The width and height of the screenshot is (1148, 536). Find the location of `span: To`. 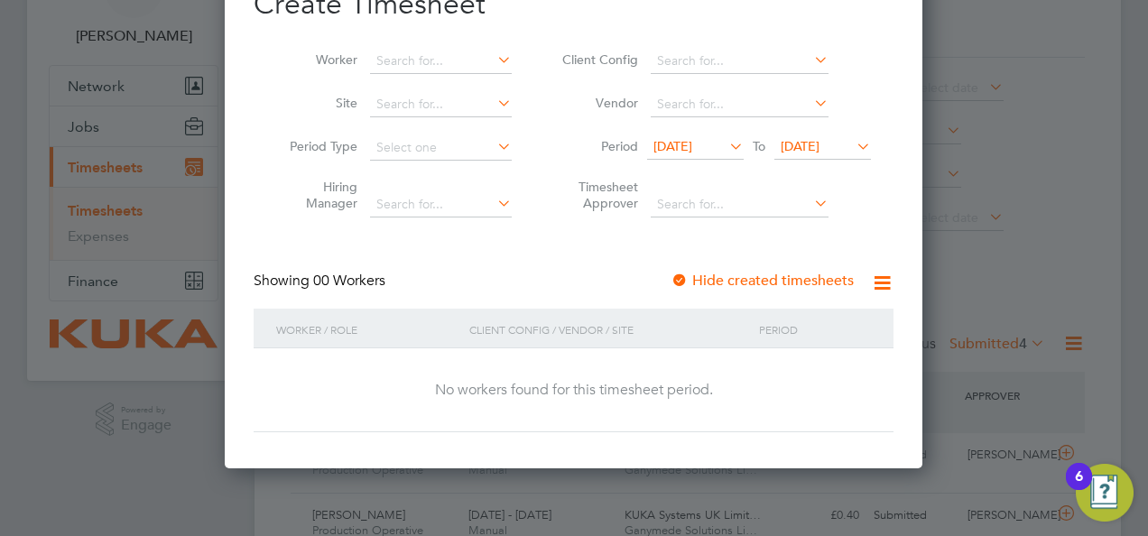

span: To is located at coordinates (759, 146).